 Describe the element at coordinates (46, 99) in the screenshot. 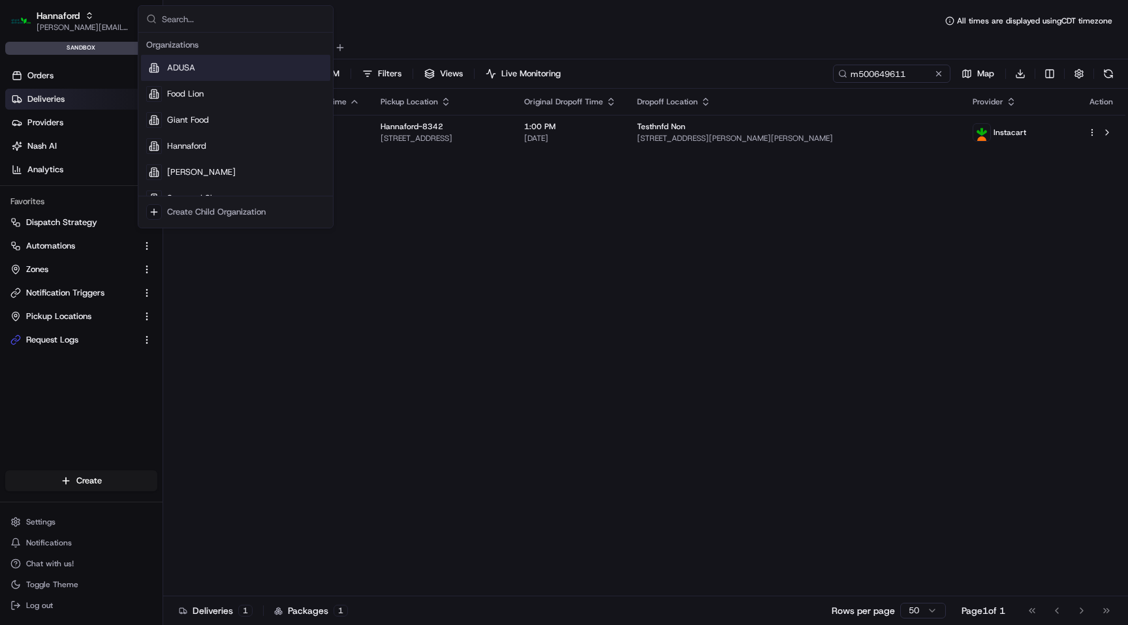

I see `span: Deliveries` at that location.